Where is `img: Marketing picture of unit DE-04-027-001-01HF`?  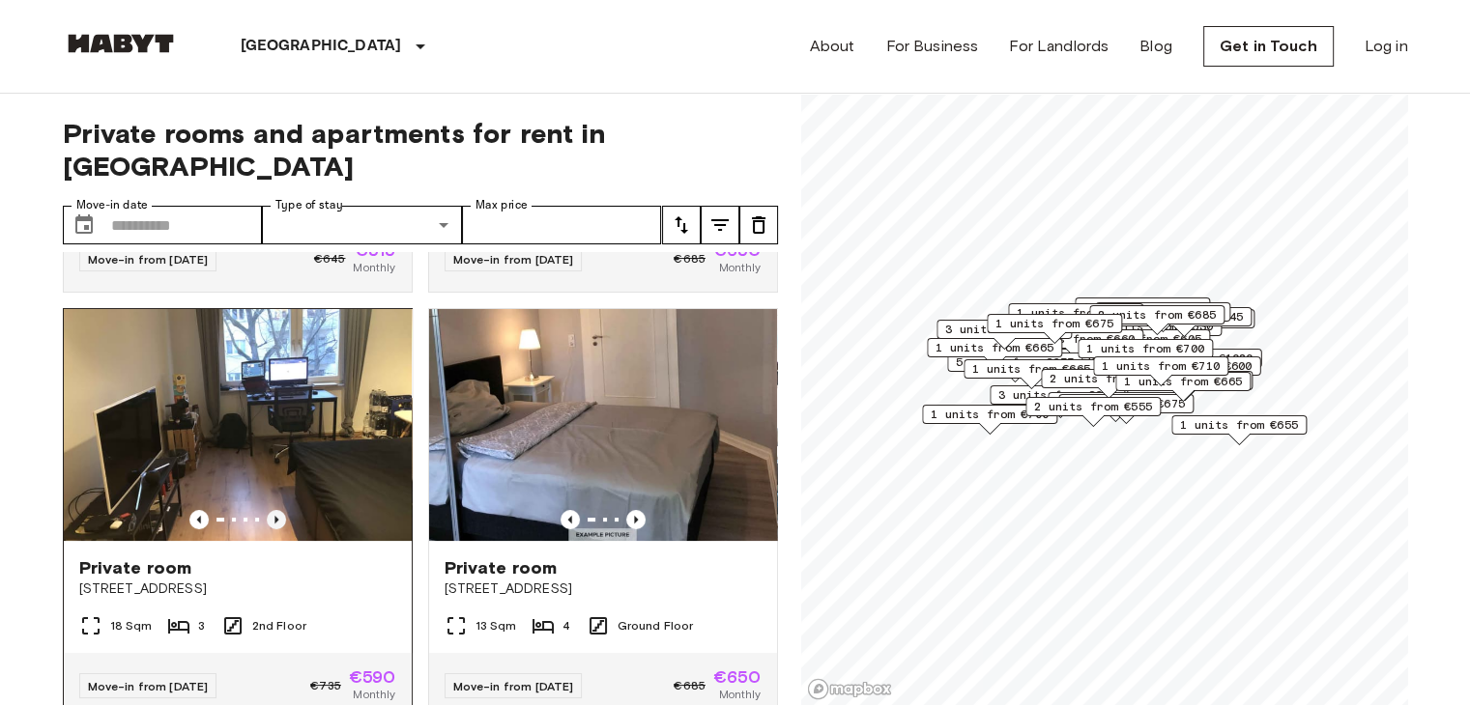
img: Marketing picture of unit DE-04-027-001-01HF is located at coordinates (238, 425).